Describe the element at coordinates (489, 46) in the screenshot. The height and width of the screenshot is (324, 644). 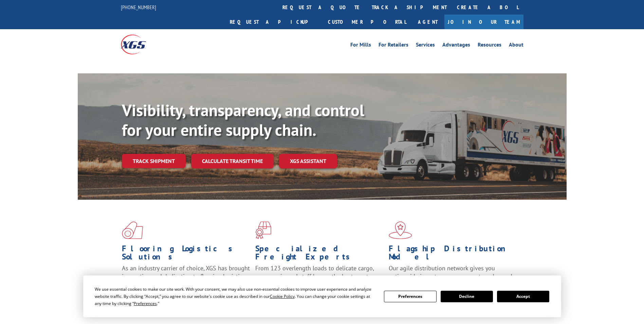
I see `a: Resources` at that location.